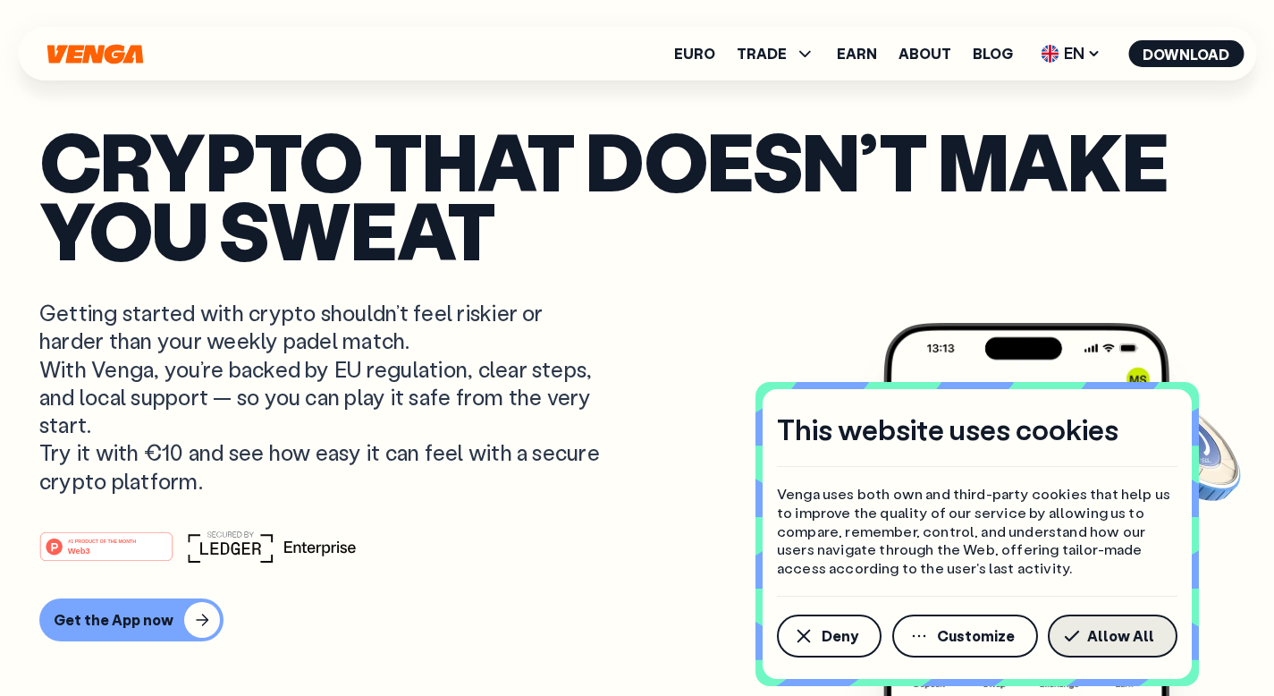  I want to click on span: EN, so click(1070, 54).